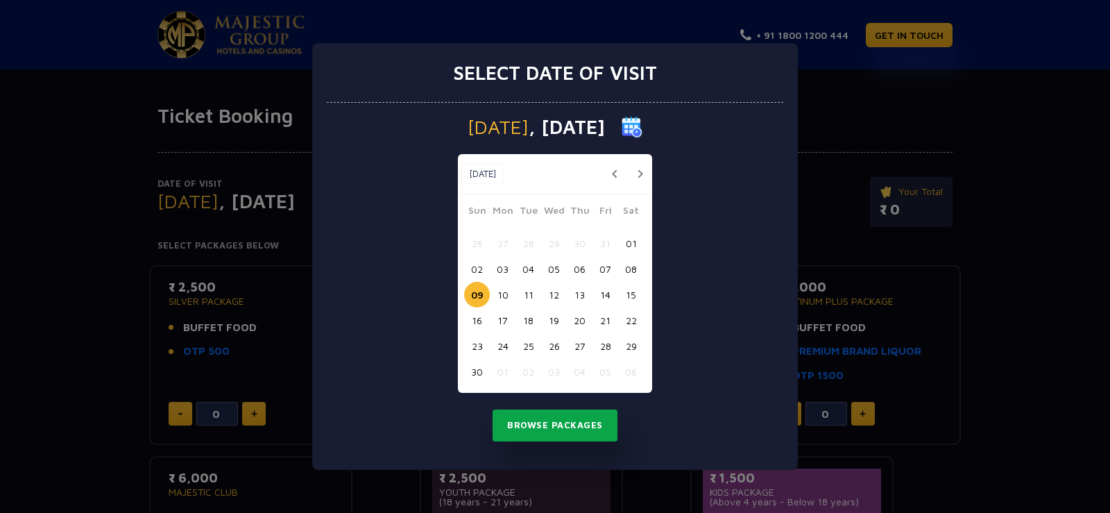 The height and width of the screenshot is (513, 1110). What do you see at coordinates (579, 320) in the screenshot?
I see `button: 20` at bounding box center [579, 320].